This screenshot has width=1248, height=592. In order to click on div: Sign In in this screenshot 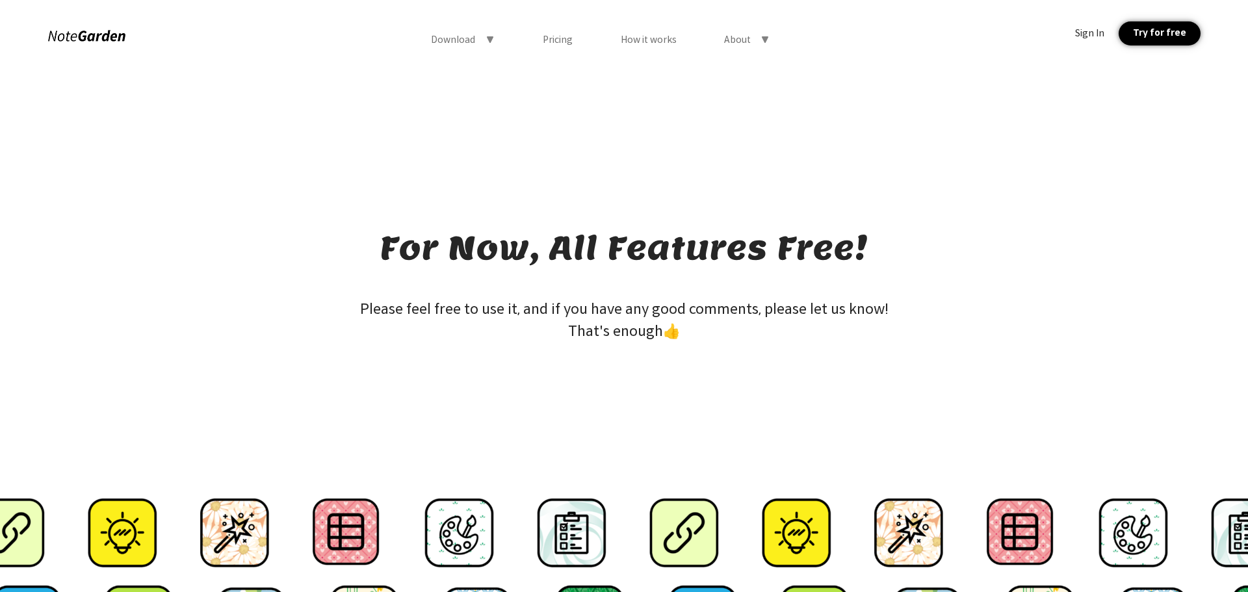, I will do `click(1089, 33)`.